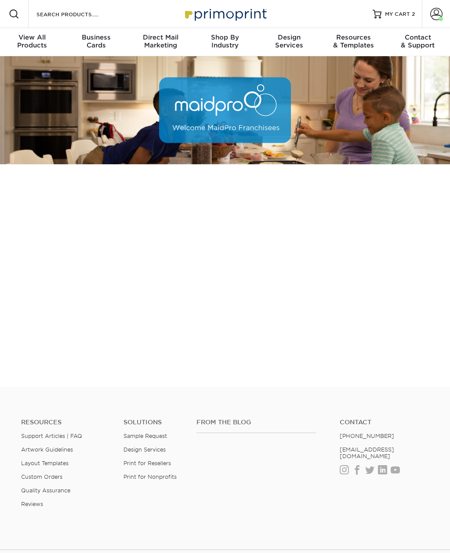 The height and width of the screenshot is (553, 450). What do you see at coordinates (42, 476) in the screenshot?
I see `a: Custom Orders` at bounding box center [42, 476].